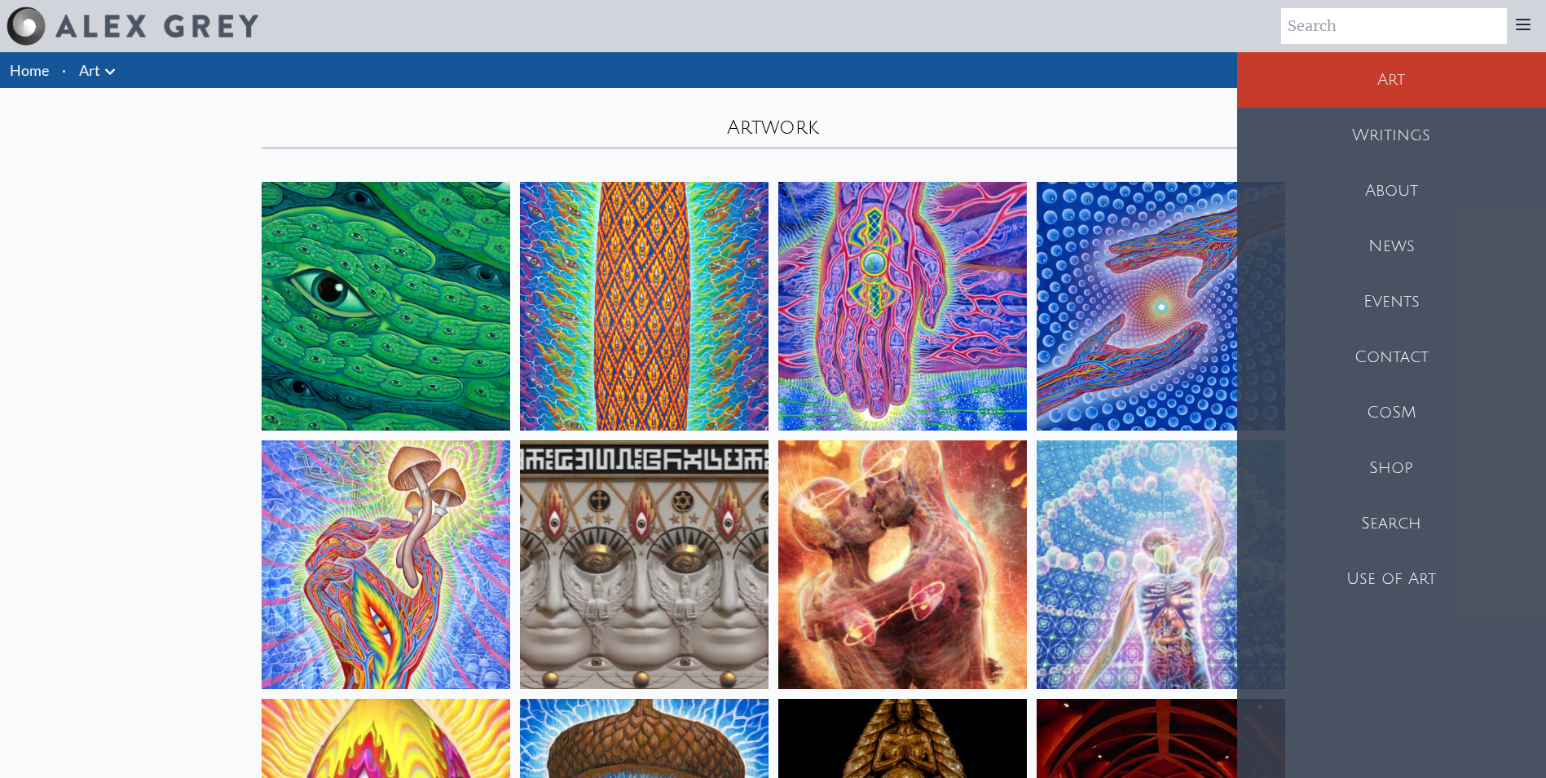 This screenshot has height=778, width=1546. Describe the element at coordinates (1391, 80) in the screenshot. I see `div: Art` at that location.